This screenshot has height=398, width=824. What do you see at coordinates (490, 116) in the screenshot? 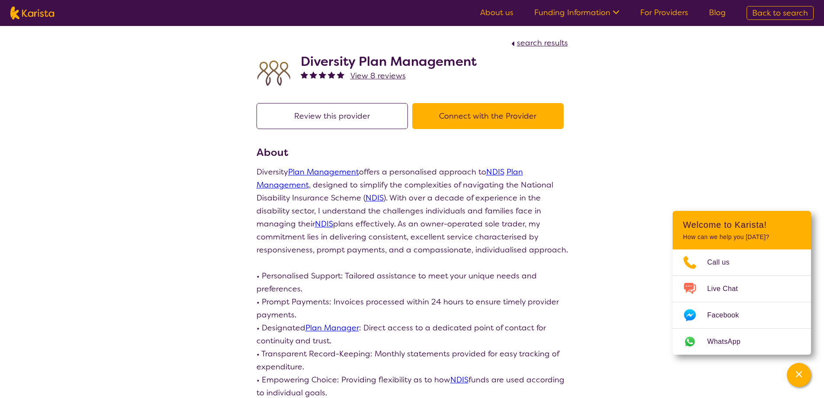
I see `a: Connect with the Provider` at bounding box center [490, 116].